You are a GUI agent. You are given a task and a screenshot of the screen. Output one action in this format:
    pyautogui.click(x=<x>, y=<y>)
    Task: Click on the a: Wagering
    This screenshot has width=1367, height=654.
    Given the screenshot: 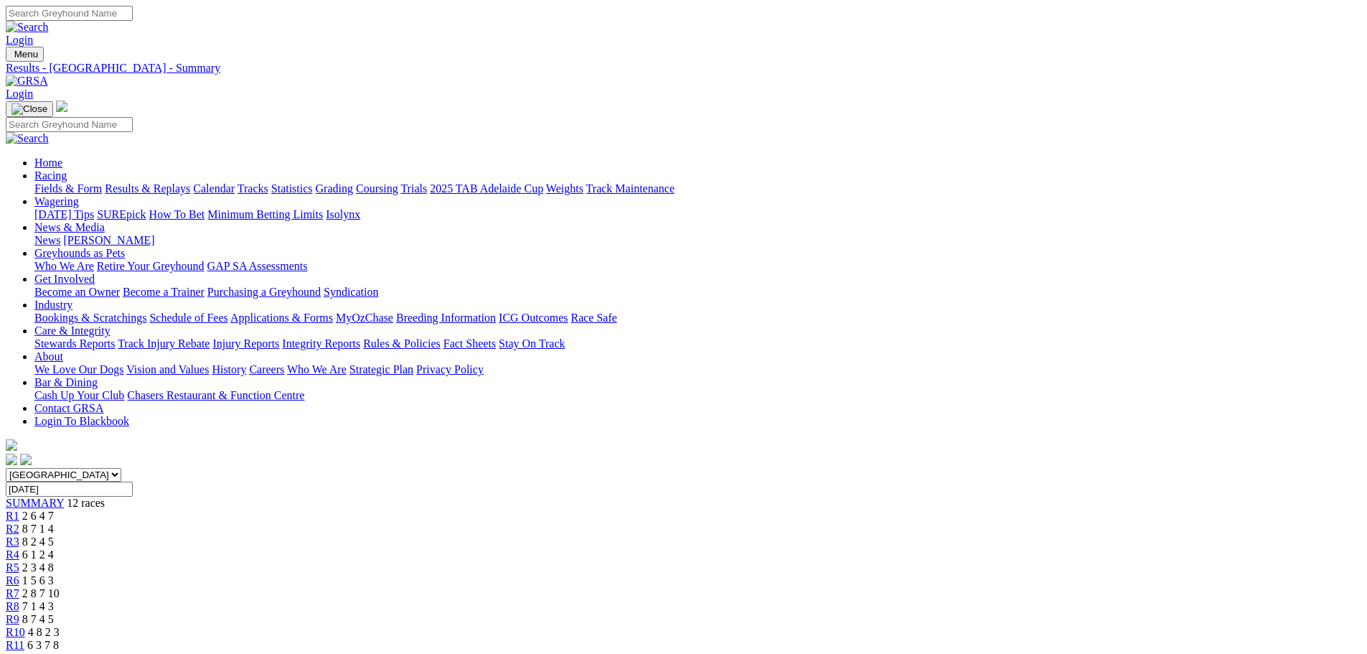 What is the action you would take?
    pyautogui.click(x=57, y=201)
    